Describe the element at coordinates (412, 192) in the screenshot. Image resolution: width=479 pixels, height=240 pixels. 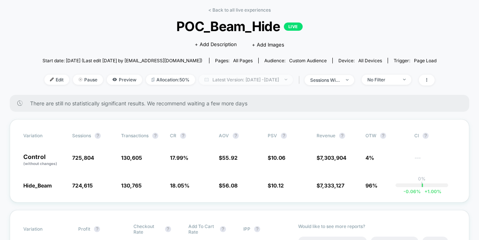
I see `span: -0.06 %` at that location.